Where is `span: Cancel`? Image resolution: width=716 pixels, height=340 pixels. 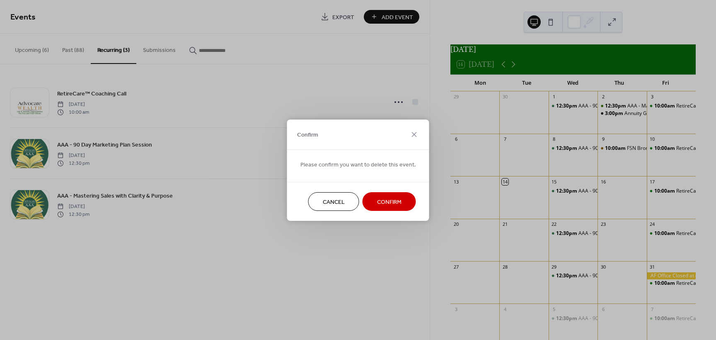
span: Cancel is located at coordinates (334, 201).